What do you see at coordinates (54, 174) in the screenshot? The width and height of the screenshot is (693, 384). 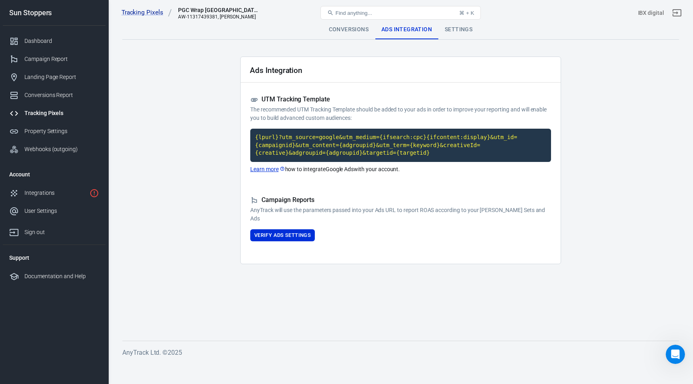 I see `li: Account` at bounding box center [54, 174].